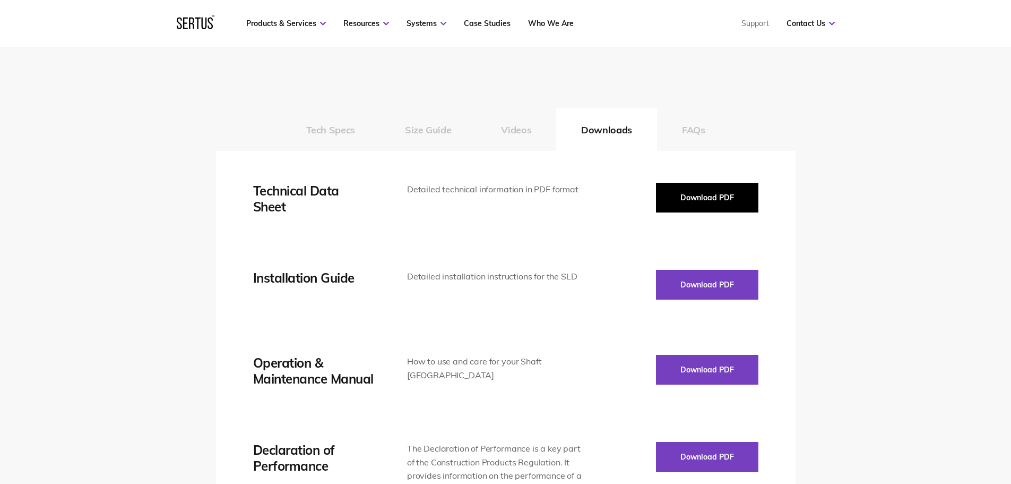 The image size is (1011, 484). Describe the element at coordinates (495, 277) in the screenshot. I see `div: Detailed installation instructions for the SLD` at that location.